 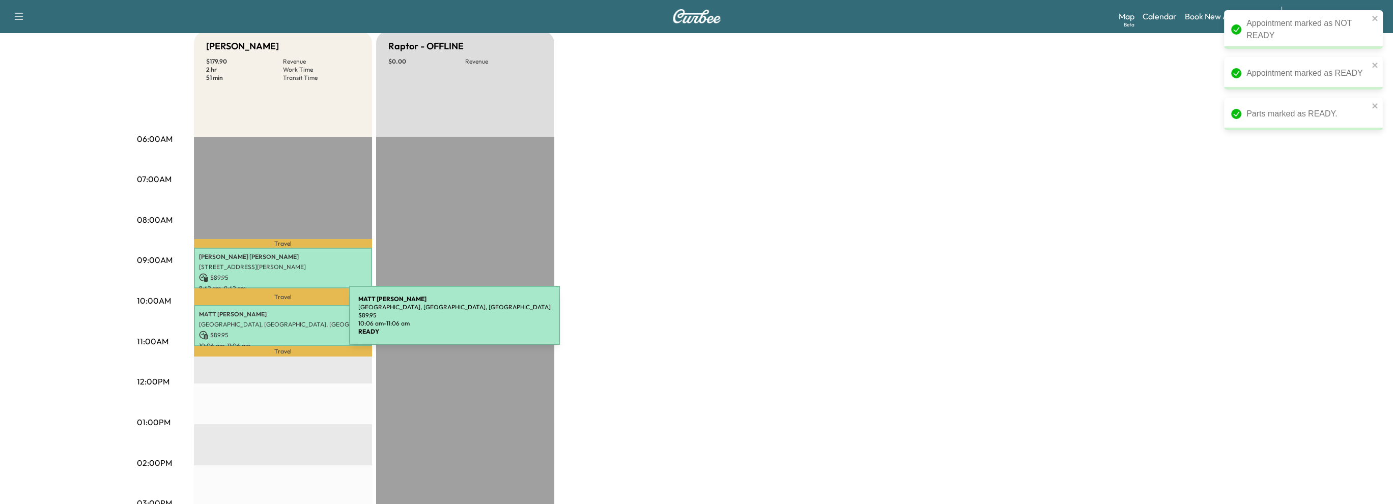 What do you see at coordinates (154, 301) in the screenshot?
I see `p: 10:00AM` at bounding box center [154, 301].